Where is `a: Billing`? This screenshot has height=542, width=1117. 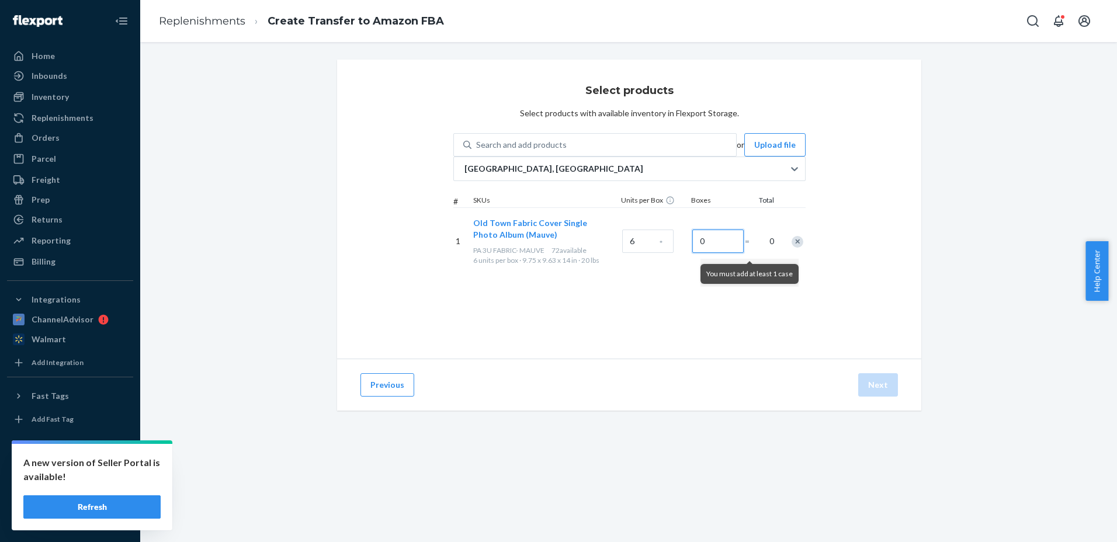
a: Billing is located at coordinates (70, 262).